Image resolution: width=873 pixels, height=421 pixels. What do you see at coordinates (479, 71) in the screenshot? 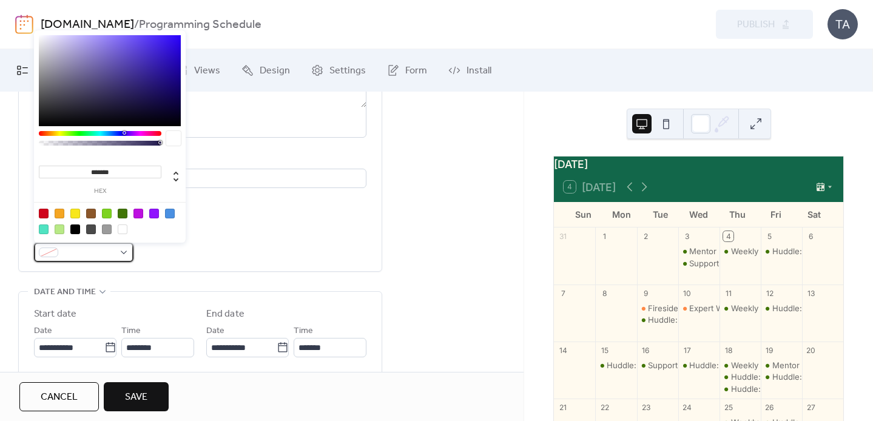
I see `span: Install` at bounding box center [479, 71].